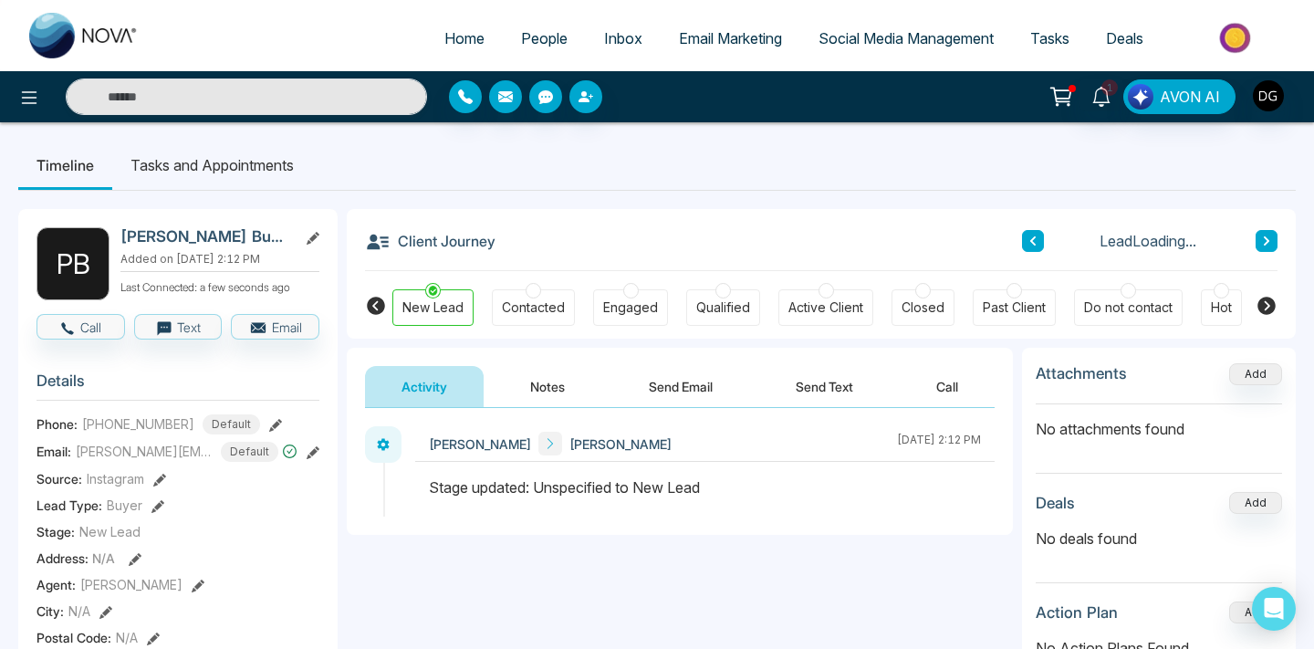  What do you see at coordinates (1124, 38) in the screenshot?
I see `span: Deals` at bounding box center [1124, 38].